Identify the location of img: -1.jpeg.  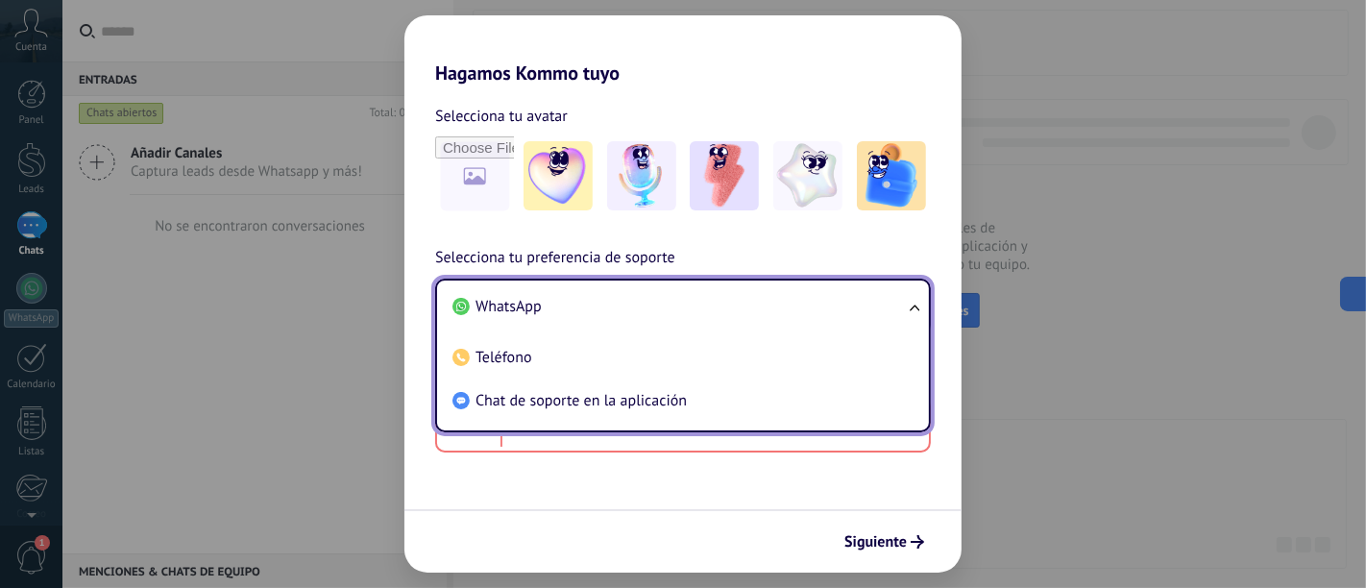
(558, 176).